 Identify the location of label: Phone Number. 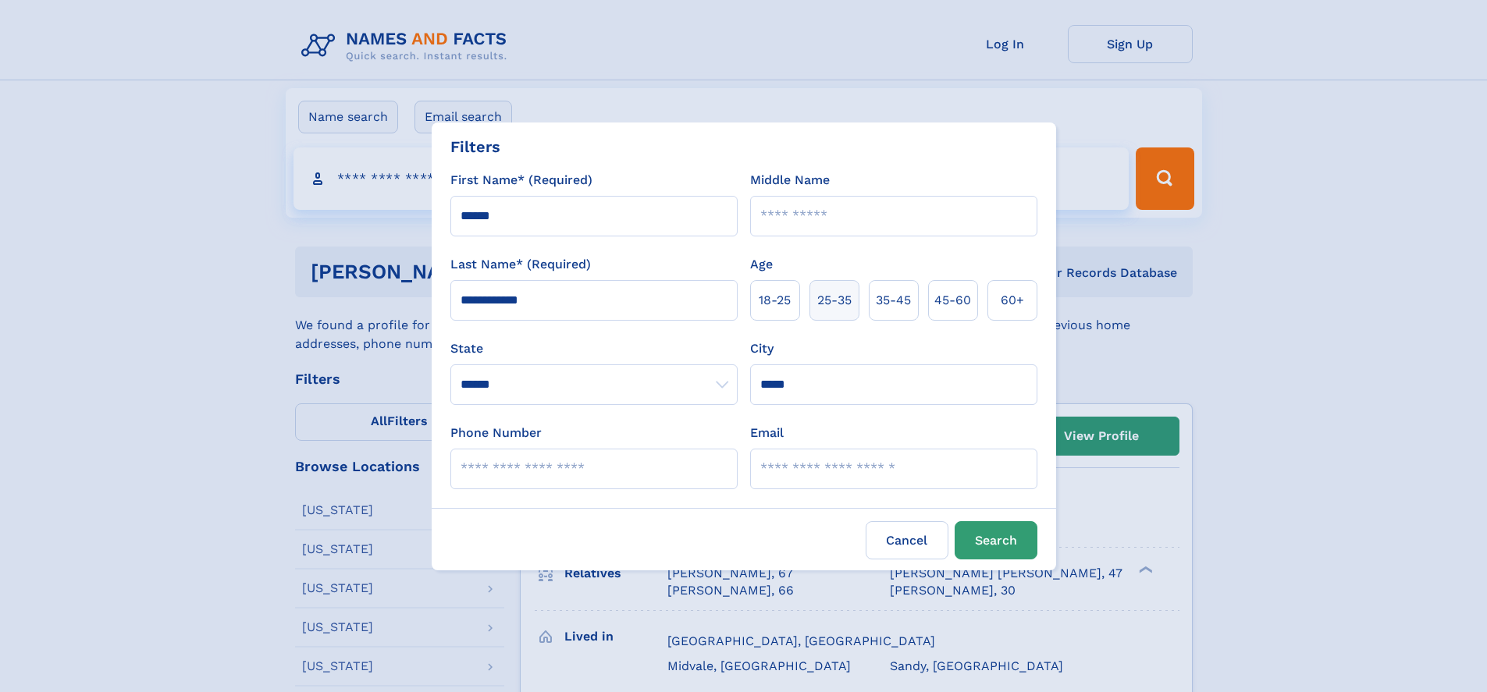
(496, 433).